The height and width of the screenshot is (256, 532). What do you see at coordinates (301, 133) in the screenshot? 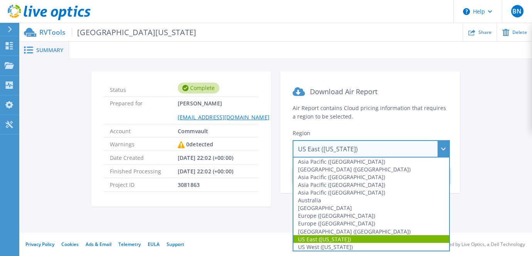
I see `span: Region` at bounding box center [301, 133].